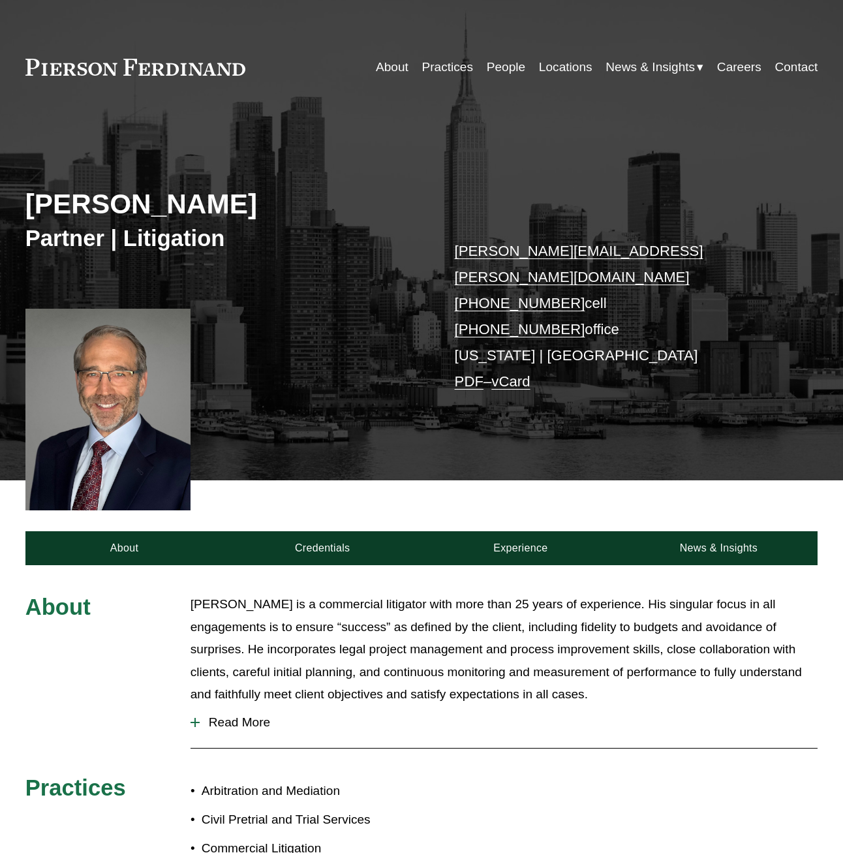 Image resolution: width=843 pixels, height=853 pixels. I want to click on a: Contact, so click(796, 67).